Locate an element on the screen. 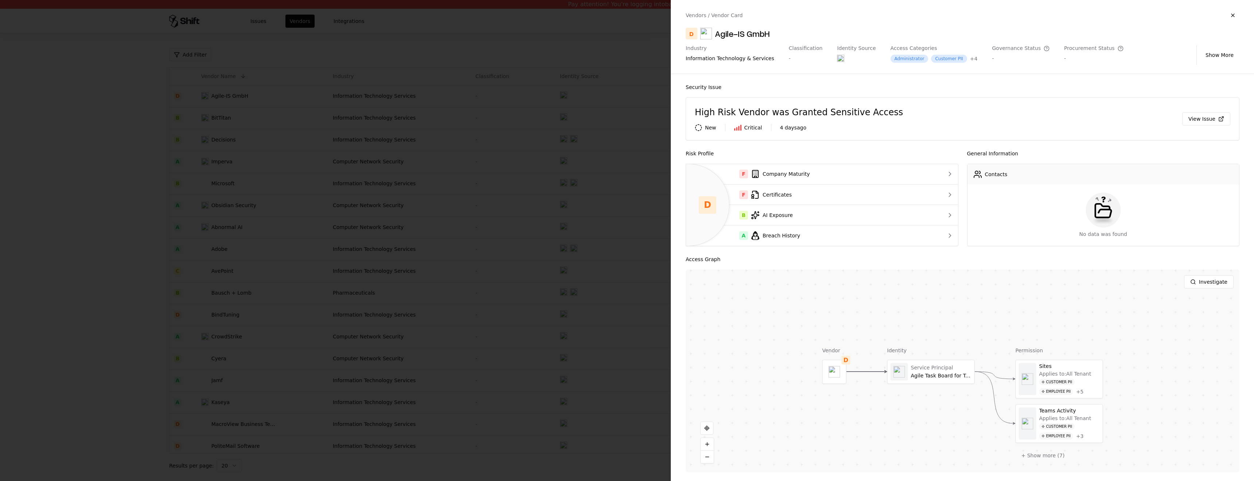 The height and width of the screenshot is (481, 1254). div: Administrator is located at coordinates (910, 59).